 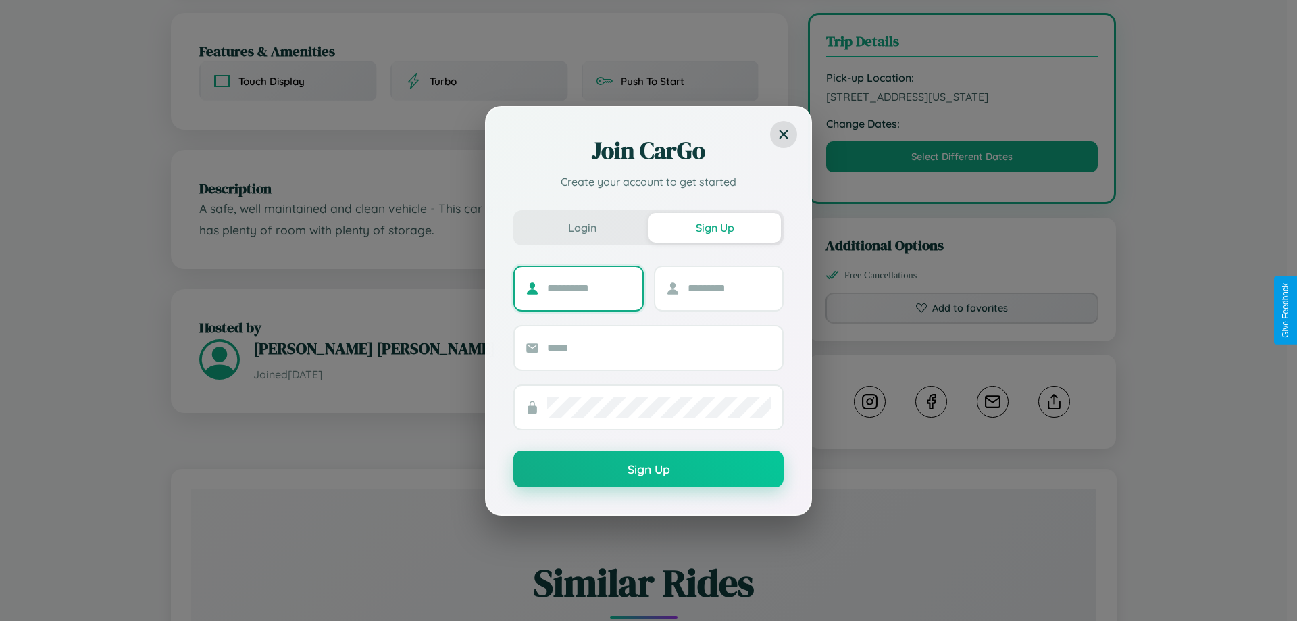 I want to click on p: Create your account to get started, so click(x=649, y=182).